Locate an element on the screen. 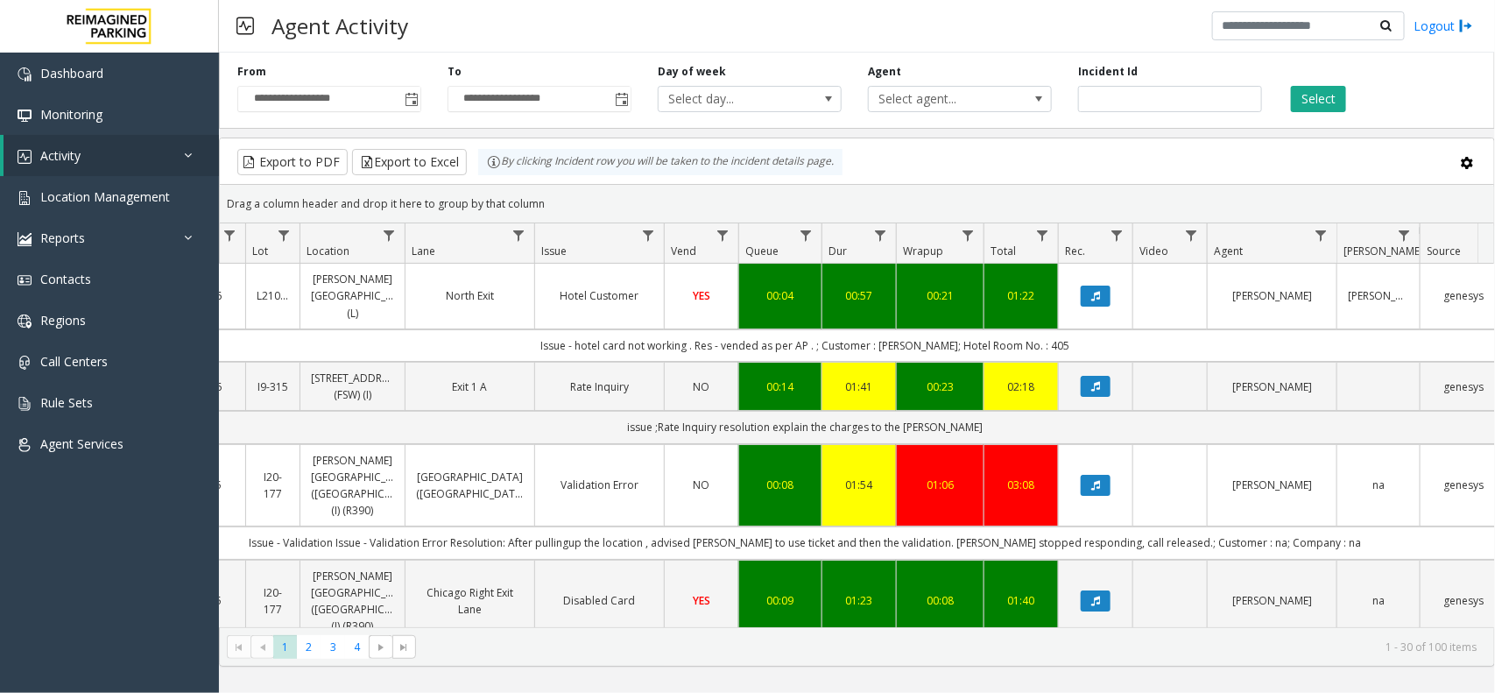  div: 00:21 is located at coordinates (940, 295).